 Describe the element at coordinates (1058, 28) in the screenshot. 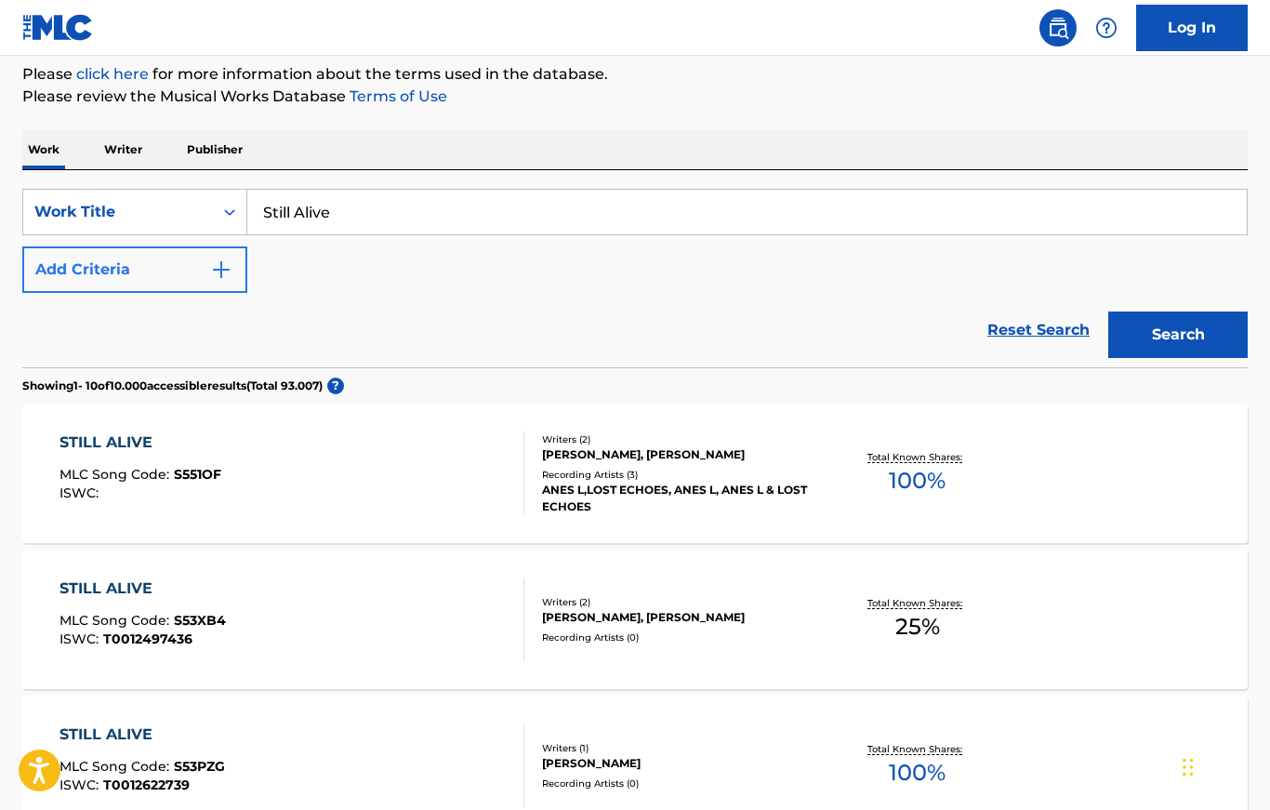

I see `a: Public Search` at that location.